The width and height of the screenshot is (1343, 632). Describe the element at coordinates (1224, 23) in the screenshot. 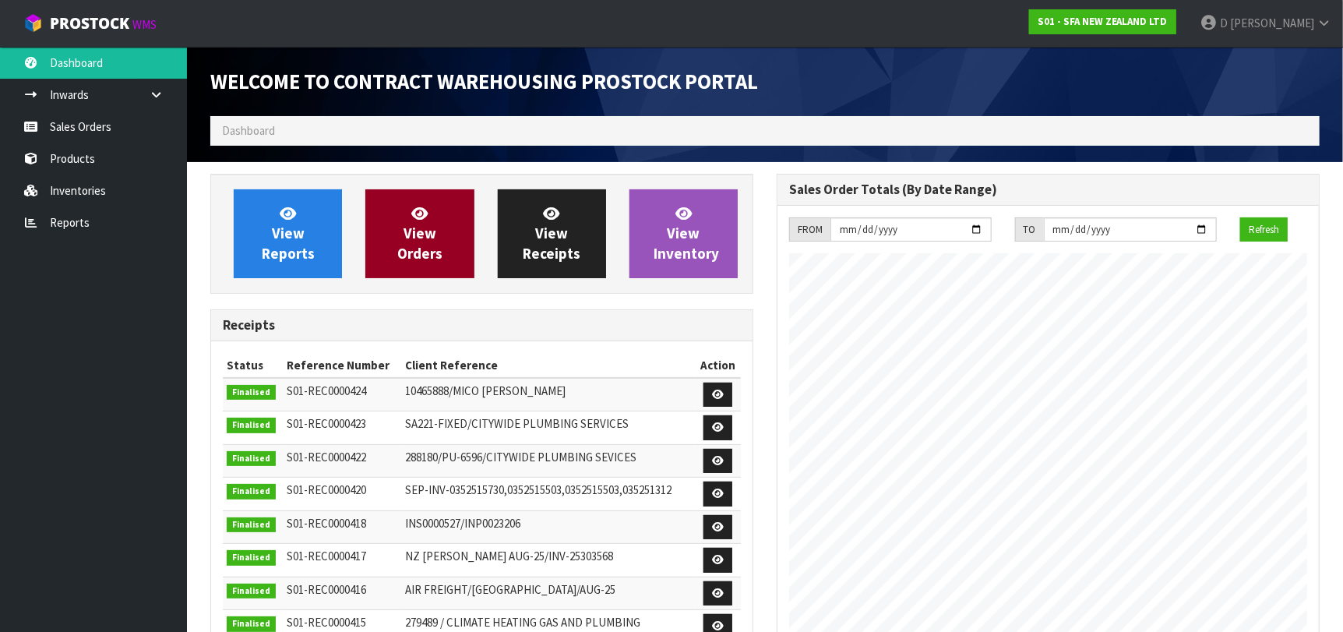

I see `span: D` at that location.